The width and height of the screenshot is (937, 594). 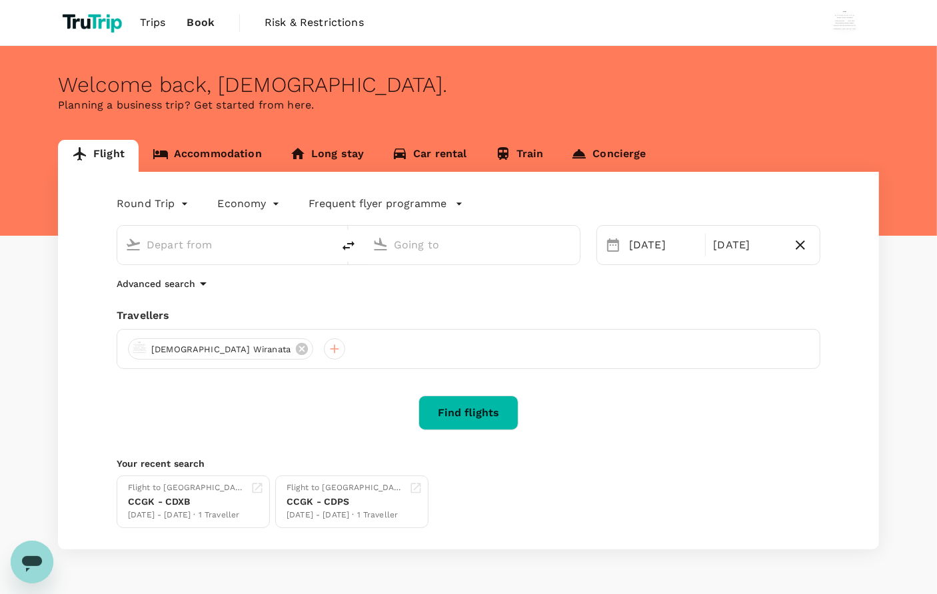 I want to click on img: Wisnu Wiranata, so click(x=844, y=23).